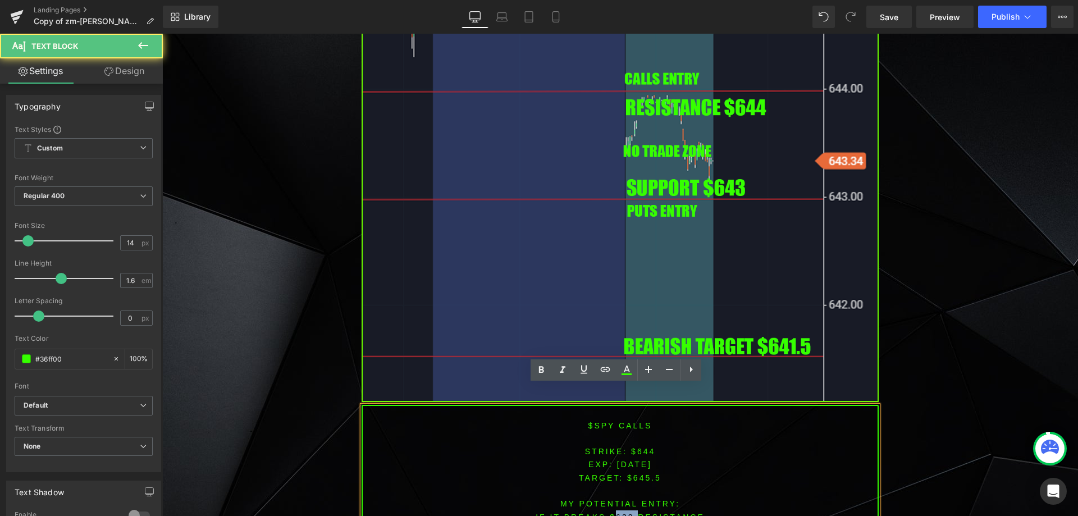 This screenshot has height=516, width=1078. I want to click on font: $spy calls, so click(458, 392).